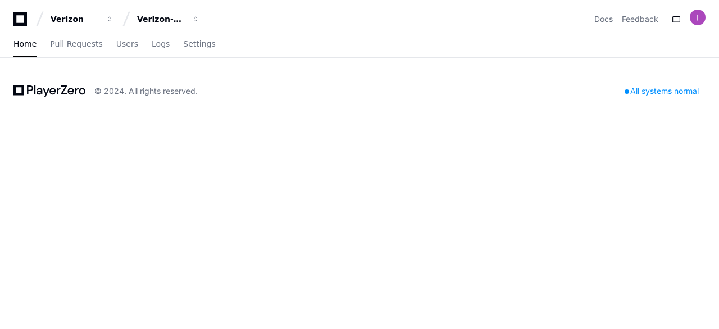 This screenshot has width=719, height=329. What do you see at coordinates (76, 44) in the screenshot?
I see `a: Pull Requests` at bounding box center [76, 44].